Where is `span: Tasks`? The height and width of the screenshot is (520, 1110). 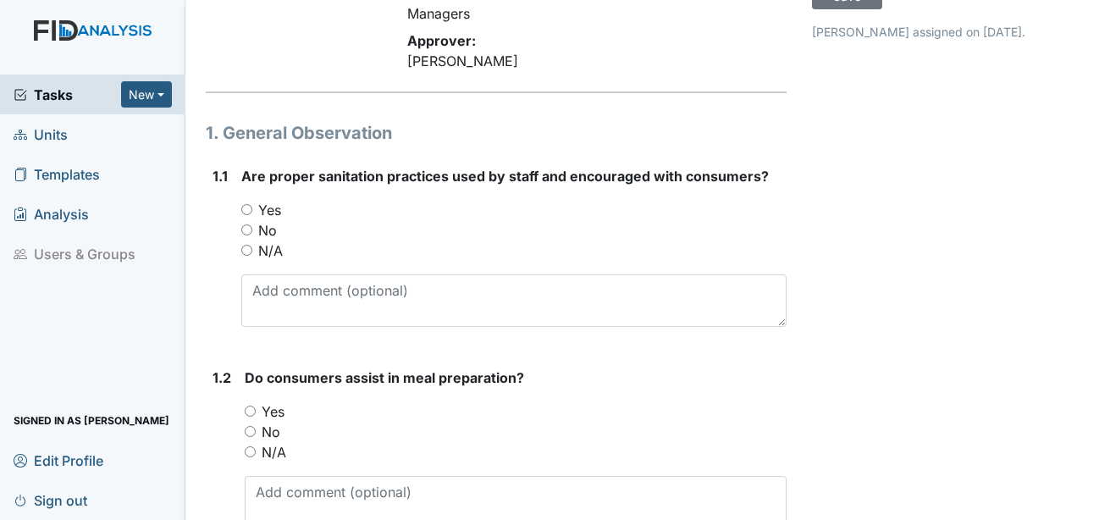
span: Tasks is located at coordinates (67, 95).